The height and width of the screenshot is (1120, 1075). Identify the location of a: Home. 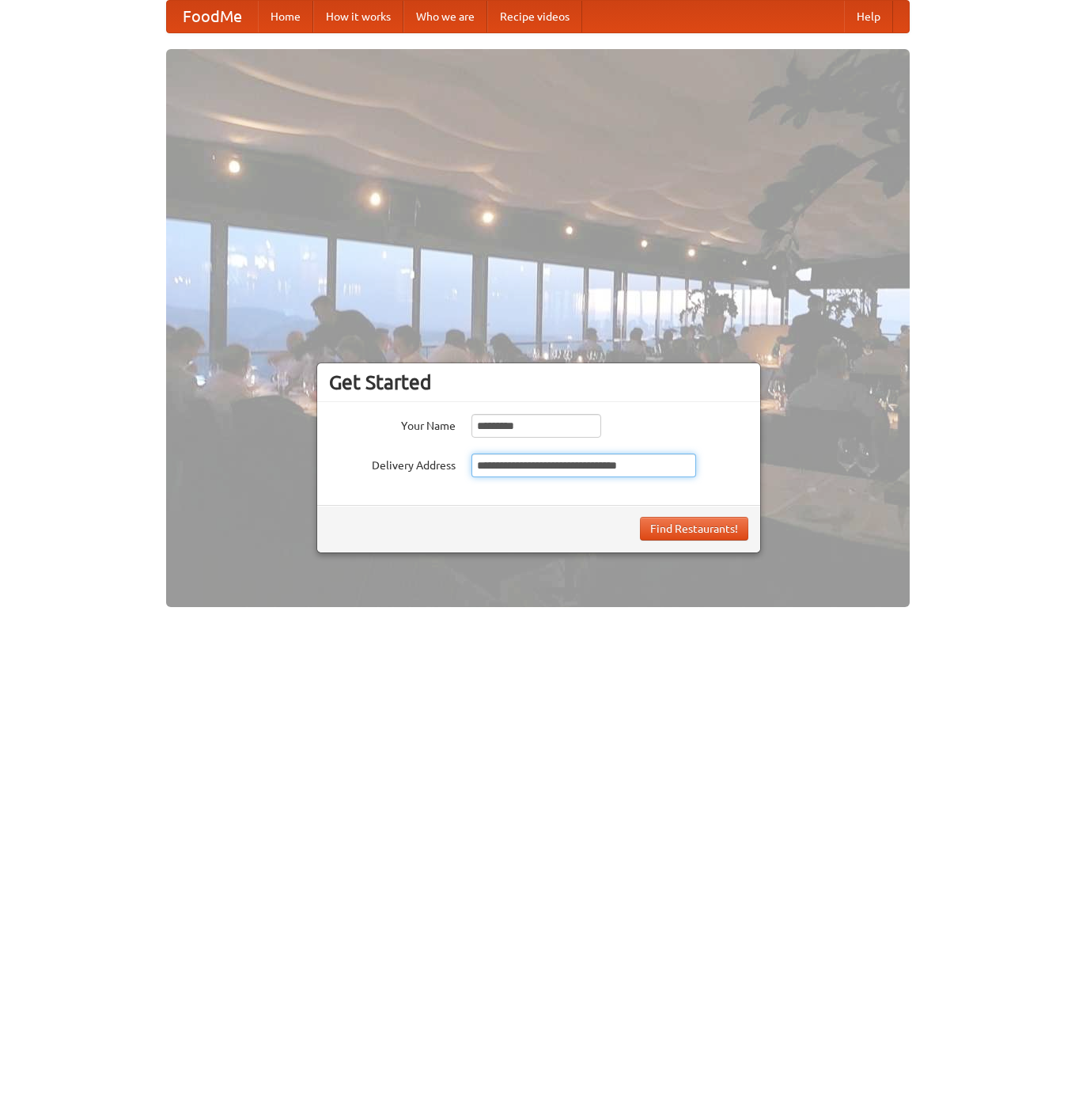
(286, 17).